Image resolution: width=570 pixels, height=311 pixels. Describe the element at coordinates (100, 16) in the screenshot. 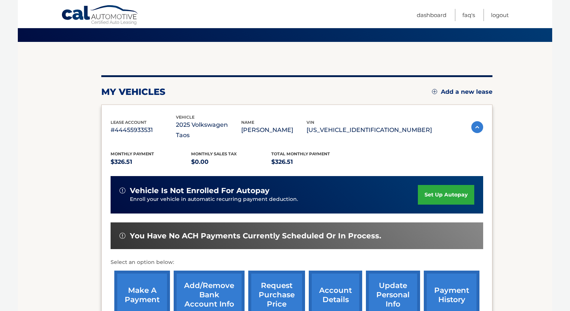

I see `a: Cal Automotive` at that location.